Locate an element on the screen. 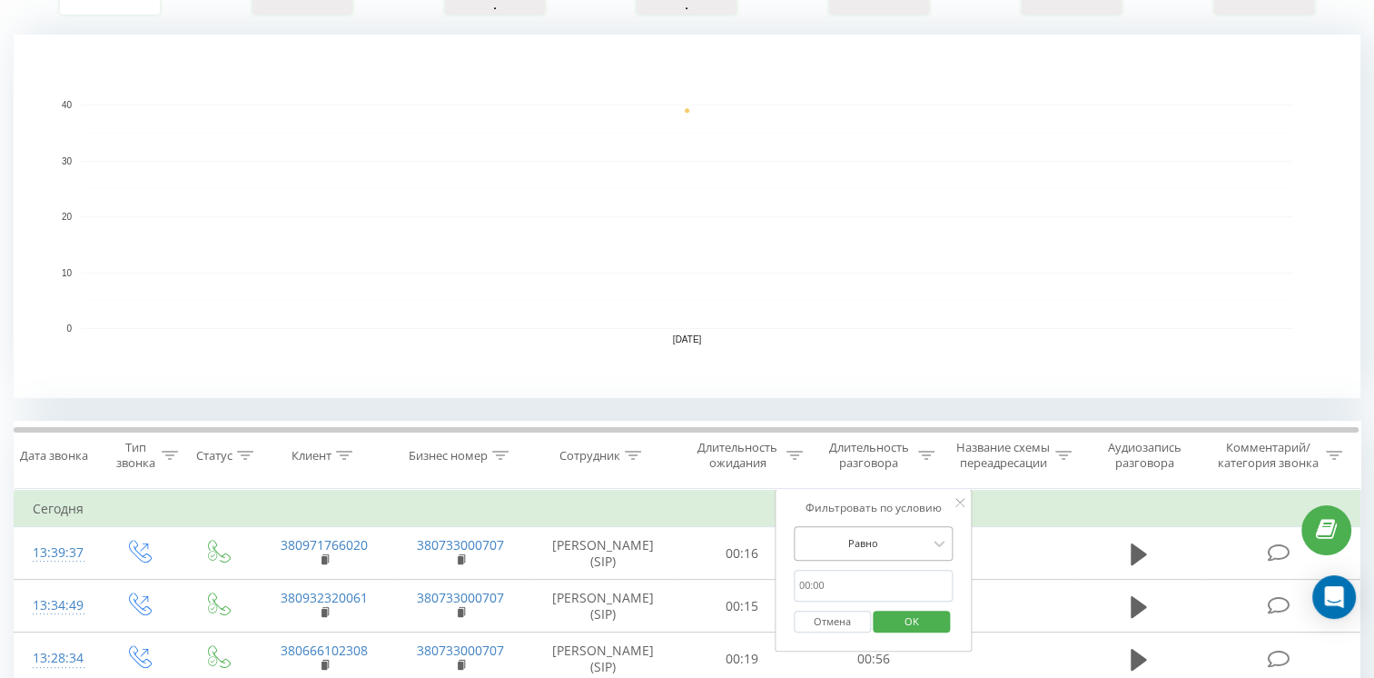 This screenshot has width=1374, height=678. text: 10 is located at coordinates (67, 272).